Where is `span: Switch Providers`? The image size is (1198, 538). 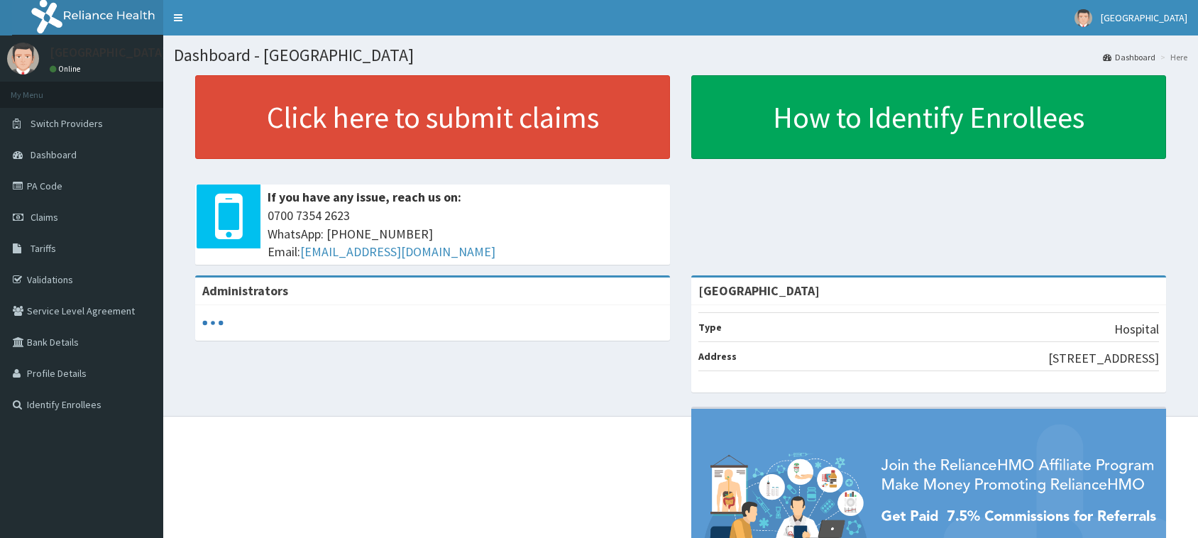
span: Switch Providers is located at coordinates (67, 124).